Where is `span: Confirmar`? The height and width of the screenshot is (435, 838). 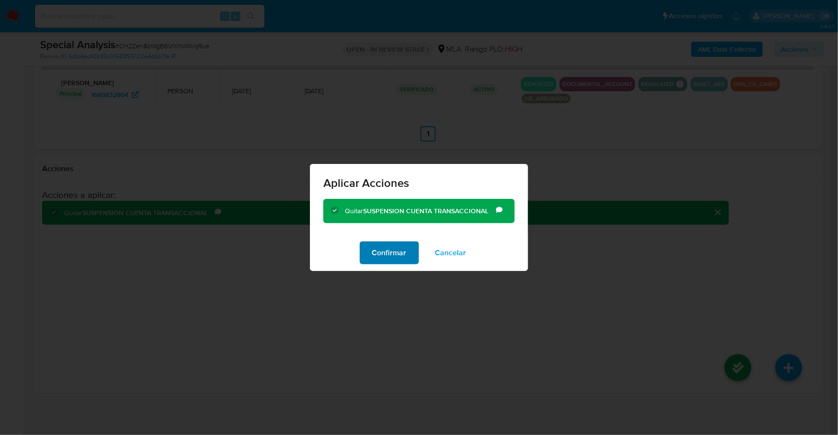 span: Confirmar is located at coordinates (389, 253).